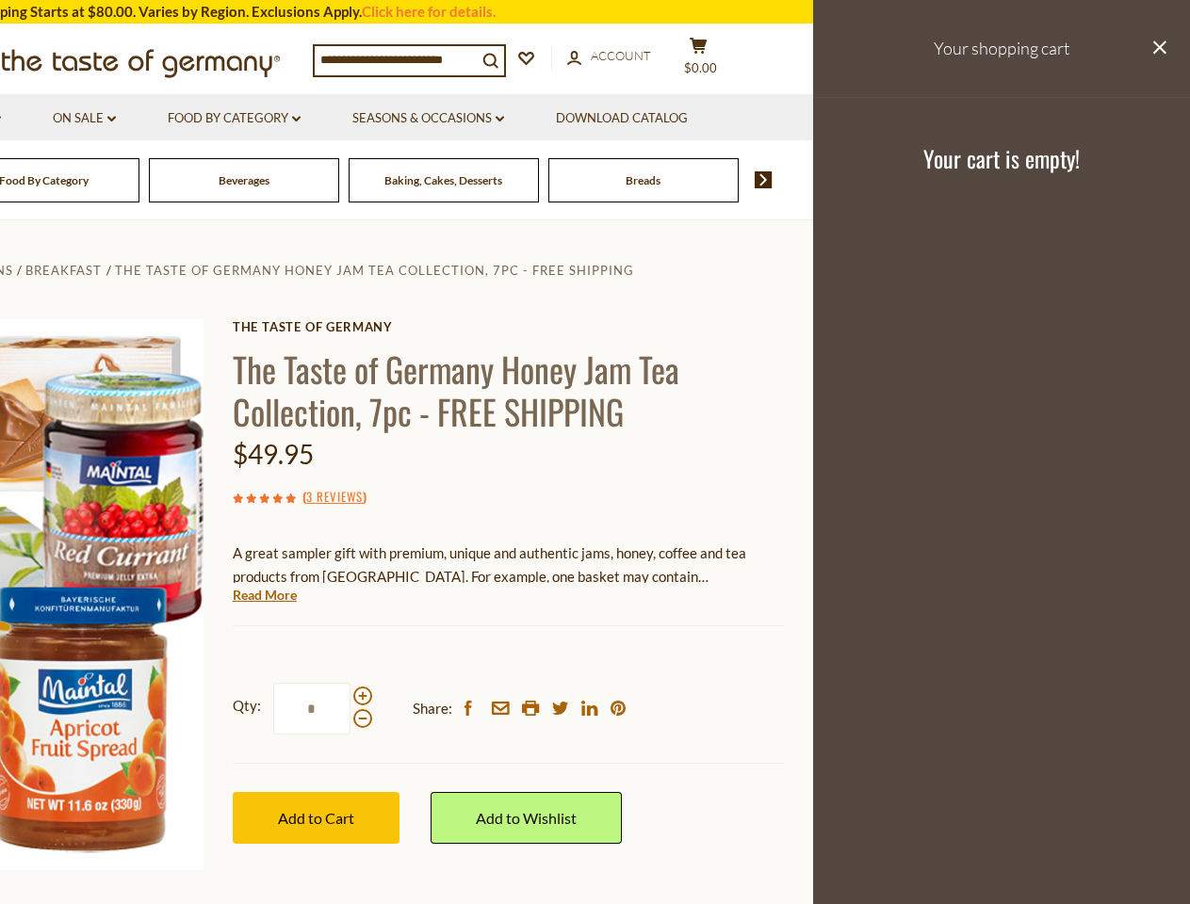 Image resolution: width=1190 pixels, height=904 pixels. Describe the element at coordinates (700, 68) in the screenshot. I see `span: $0.00` at that location.